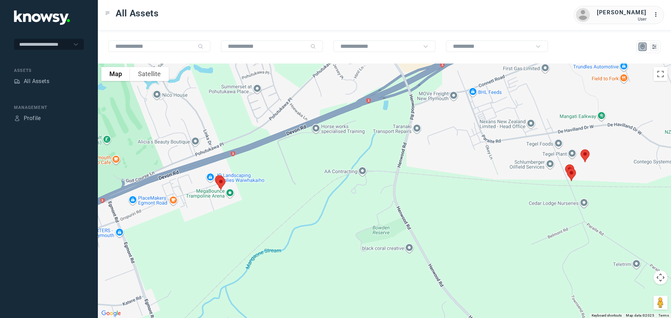 This screenshot has width=671, height=318. What do you see at coordinates (111, 314) in the screenshot?
I see `img: Google` at bounding box center [111, 314].